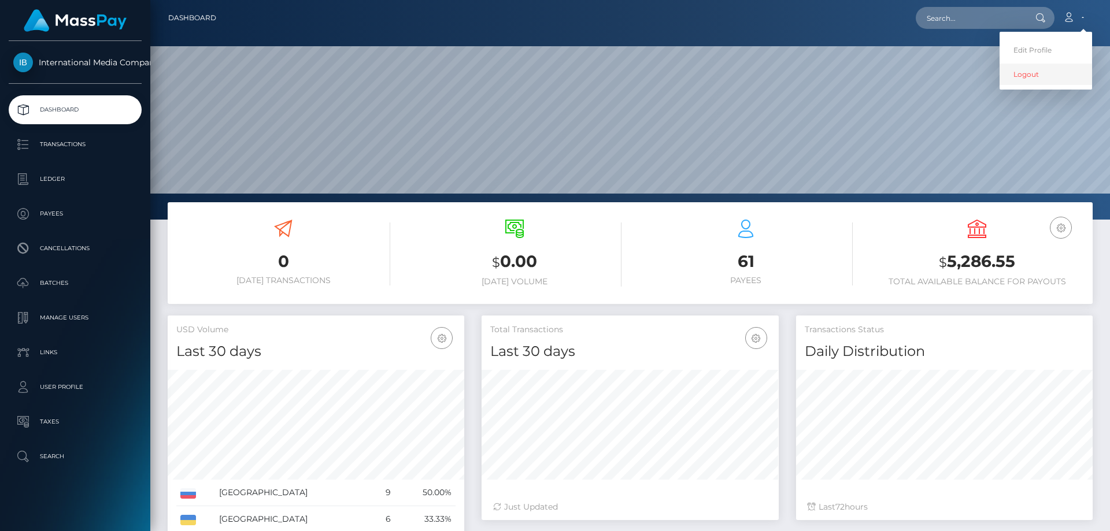  Describe the element at coordinates (75, 318) in the screenshot. I see `p: Manage Users` at that location.